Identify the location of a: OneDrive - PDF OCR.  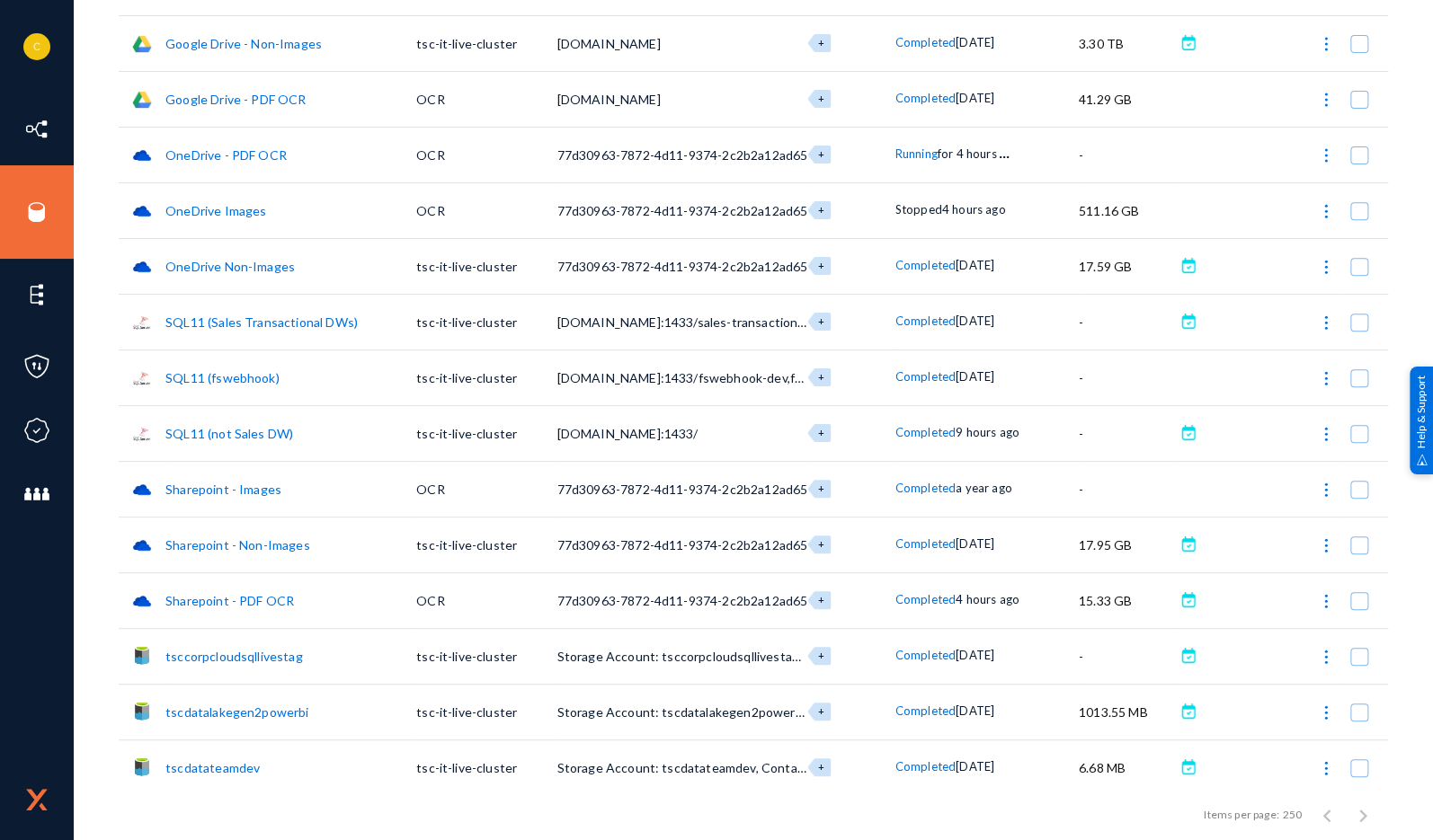
(225, 154).